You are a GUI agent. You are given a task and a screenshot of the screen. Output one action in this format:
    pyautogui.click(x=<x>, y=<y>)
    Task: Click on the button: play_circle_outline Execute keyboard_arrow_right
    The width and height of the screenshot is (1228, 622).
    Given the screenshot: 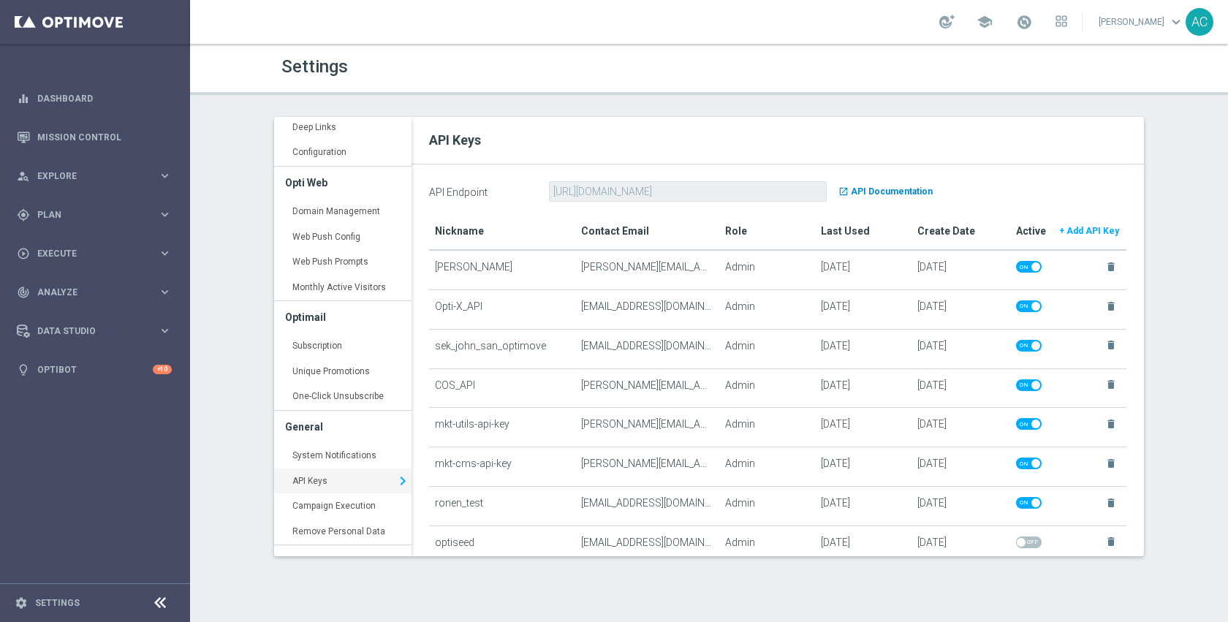 What is the action you would take?
    pyautogui.click(x=94, y=254)
    